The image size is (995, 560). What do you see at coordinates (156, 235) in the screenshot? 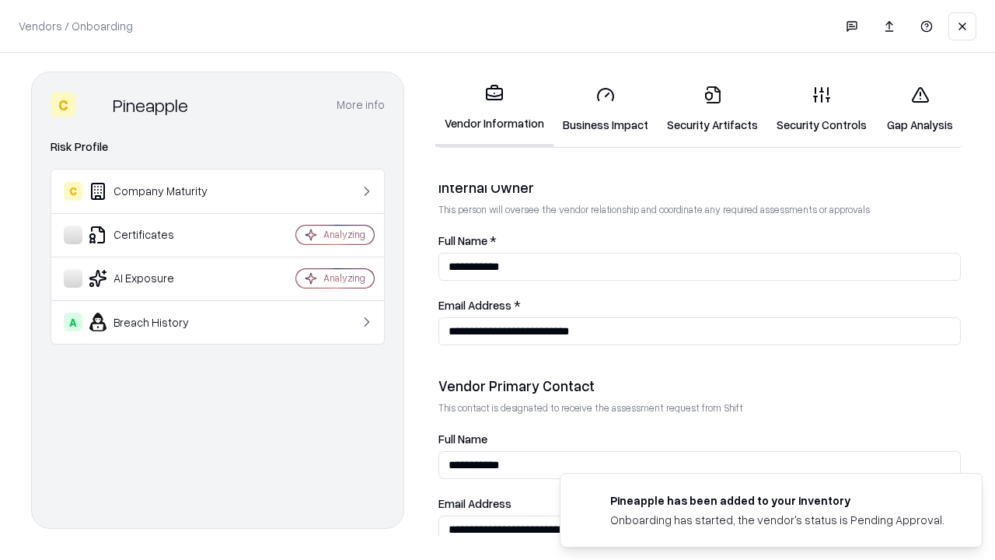
I see `div: Certificates` at bounding box center [156, 235].